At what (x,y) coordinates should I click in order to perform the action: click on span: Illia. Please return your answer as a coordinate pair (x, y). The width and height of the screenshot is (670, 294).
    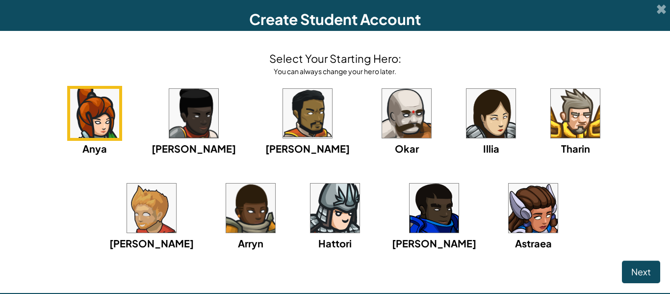
    Looking at the image, I should click on (491, 148).